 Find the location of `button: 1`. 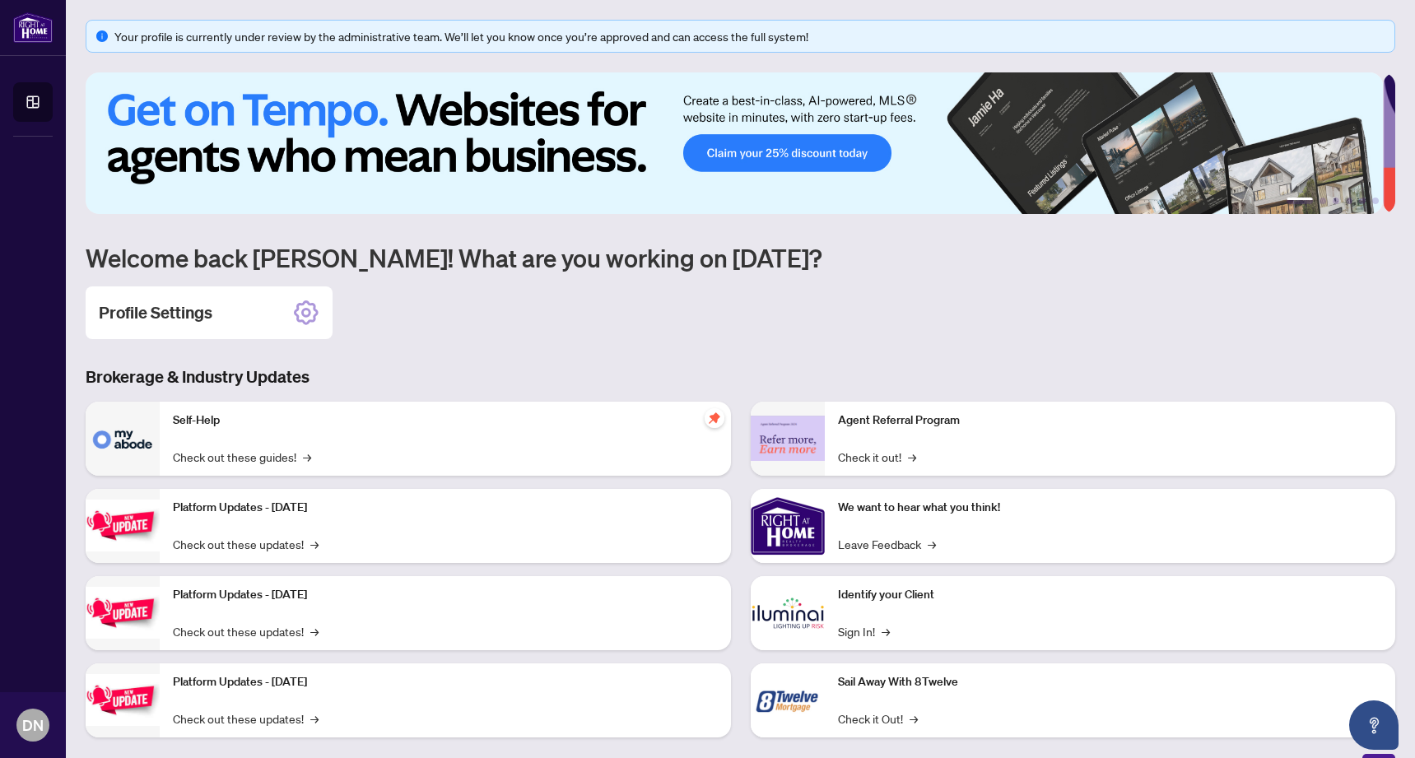

button: 1 is located at coordinates (1300, 201).